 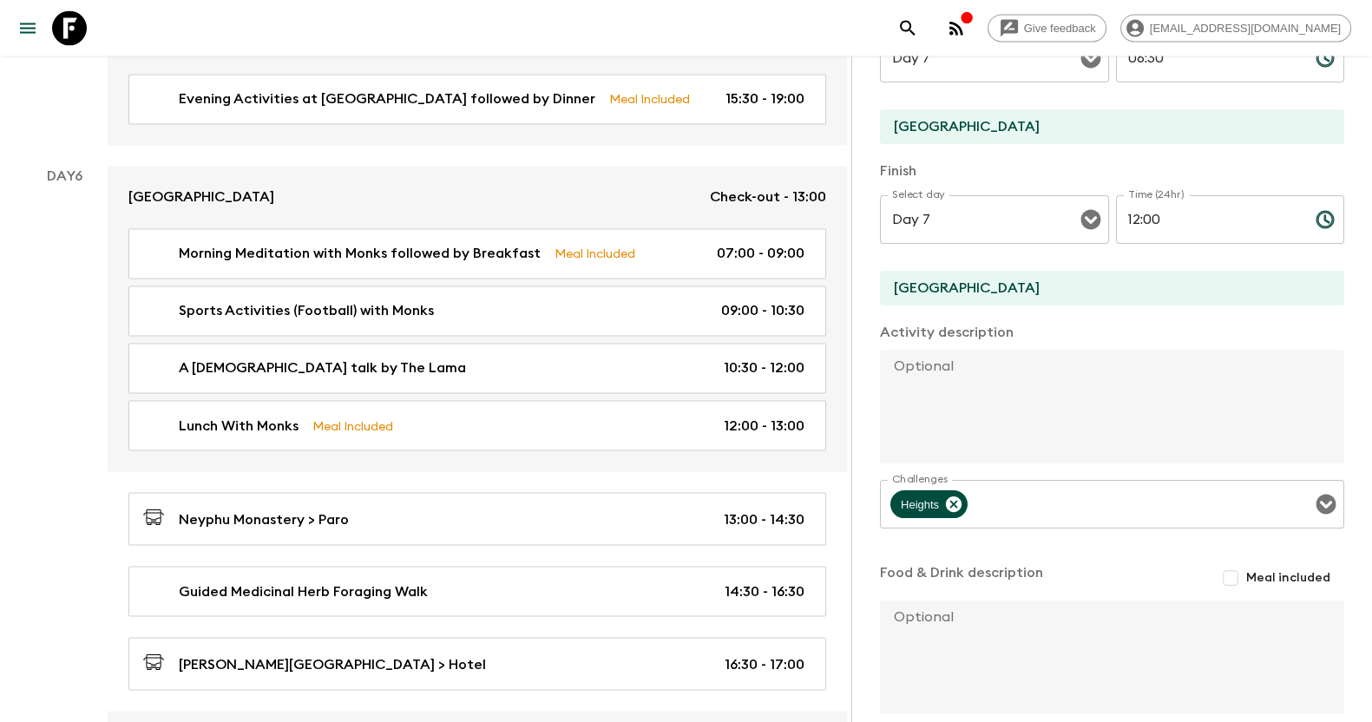 What do you see at coordinates (306, 311) in the screenshot?
I see `p: Sports Activities (Football) with Monks` at bounding box center [306, 311].